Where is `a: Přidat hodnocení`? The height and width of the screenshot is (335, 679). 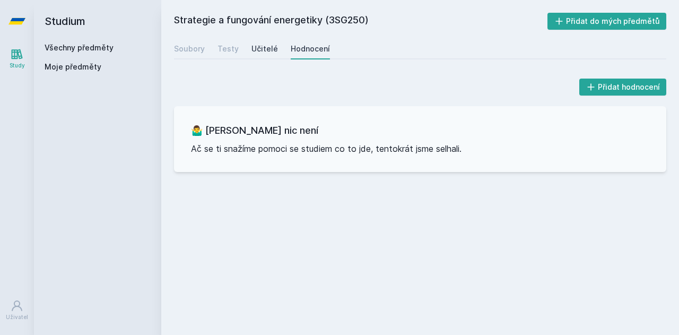
a: Přidat hodnocení is located at coordinates (623, 87).